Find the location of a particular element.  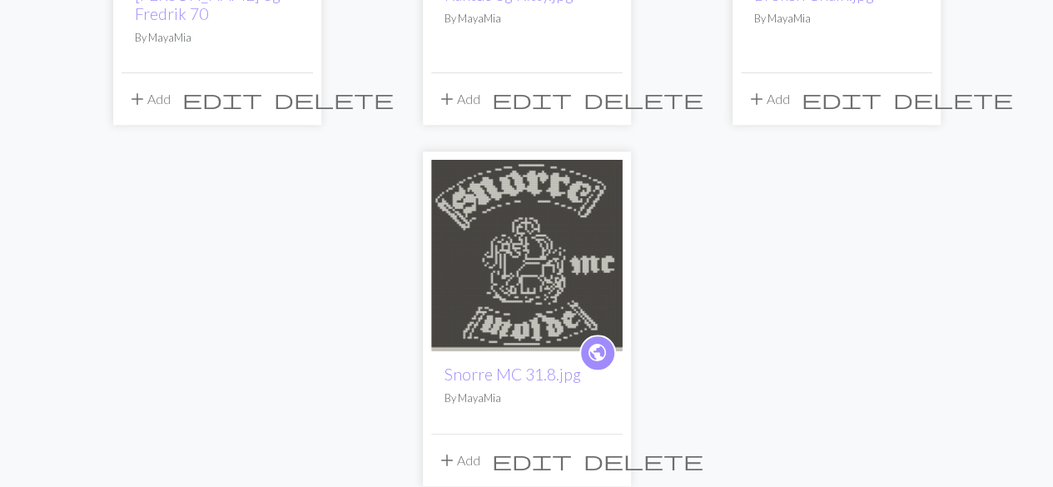

span: public is located at coordinates (597, 352).